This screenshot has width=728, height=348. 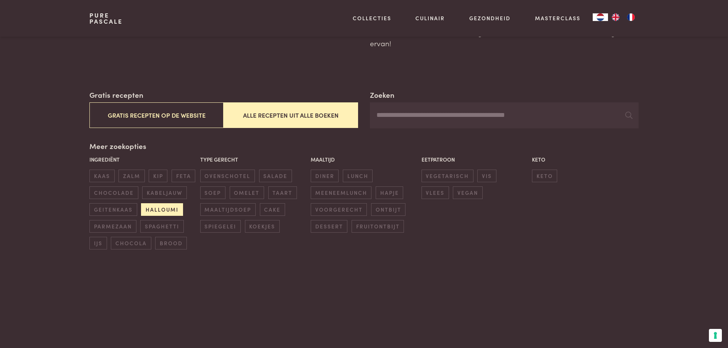 I want to click on span: dessert, so click(x=329, y=226).